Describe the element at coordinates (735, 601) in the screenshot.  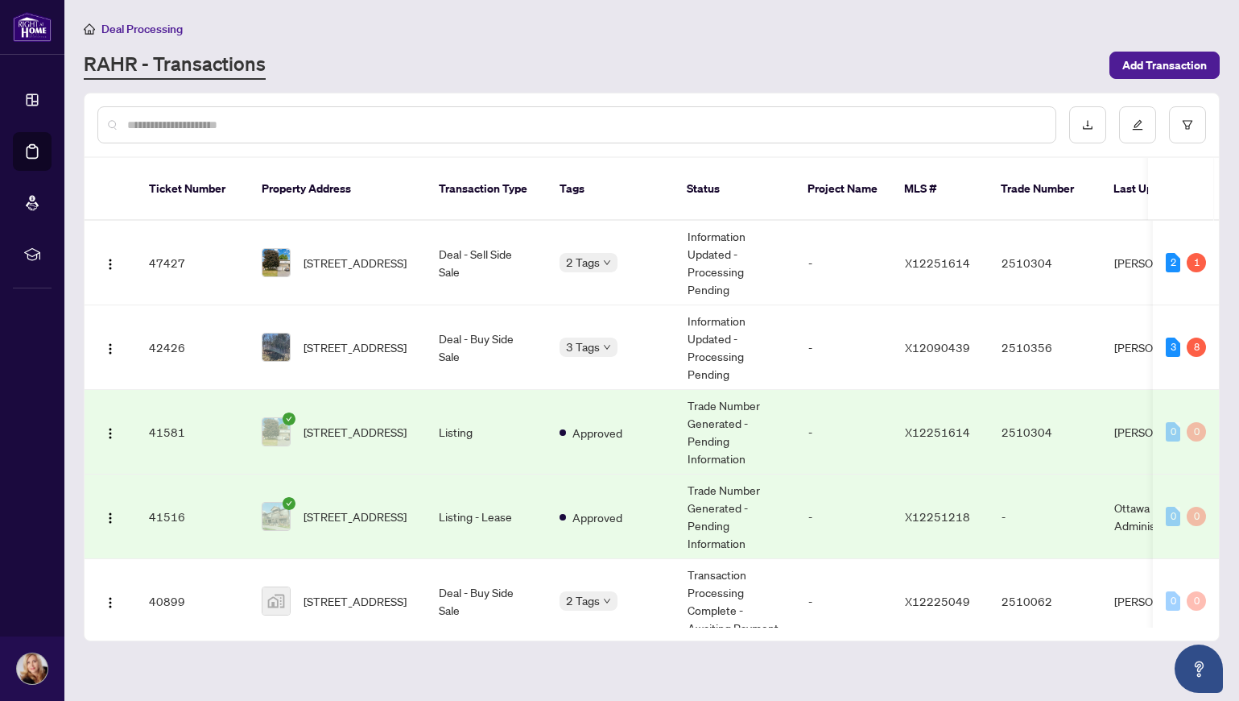
I see `td: Transaction Processing Complete - Awaiting Payment` at that location.